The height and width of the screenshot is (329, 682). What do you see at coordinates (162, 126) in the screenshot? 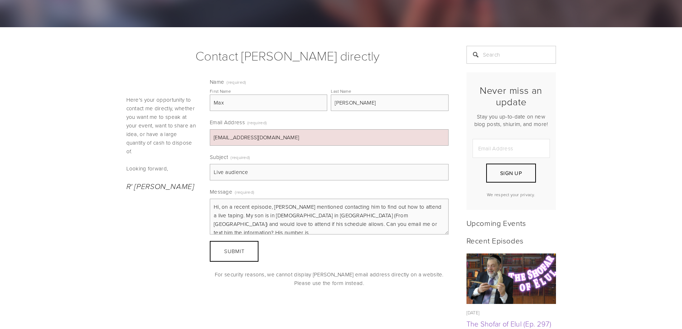
I see `p: Here's your opportunity to contact me directly, whether you want me to speak at your event, want ...` at bounding box center [162, 126].